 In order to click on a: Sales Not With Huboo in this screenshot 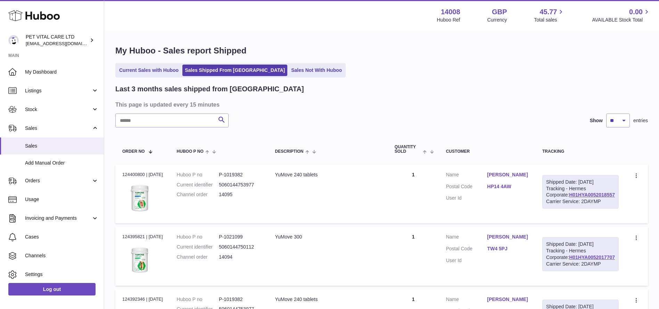, I will do `click(317, 70)`.